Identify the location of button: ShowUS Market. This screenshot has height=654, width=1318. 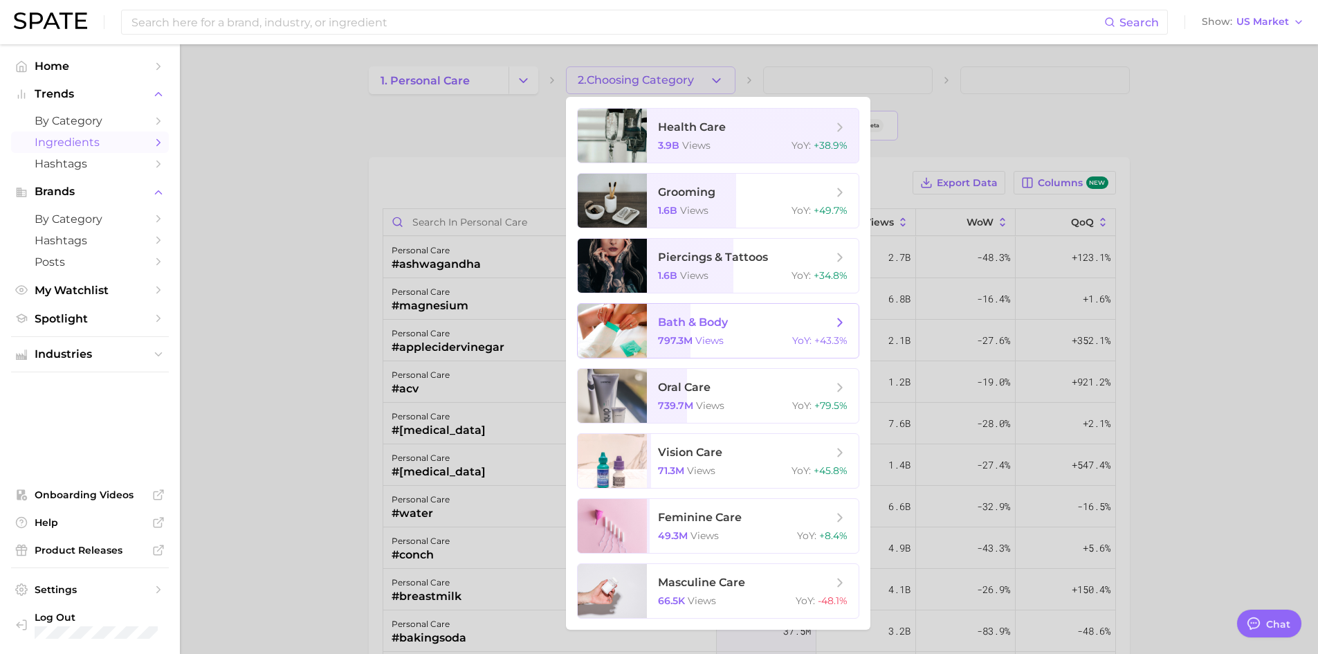
(1253, 22).